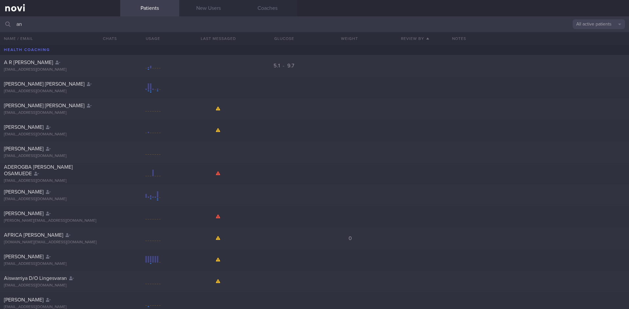 This screenshot has width=629, height=309. Describe the element at coordinates (153, 39) in the screenshot. I see `div: Usage` at that location.